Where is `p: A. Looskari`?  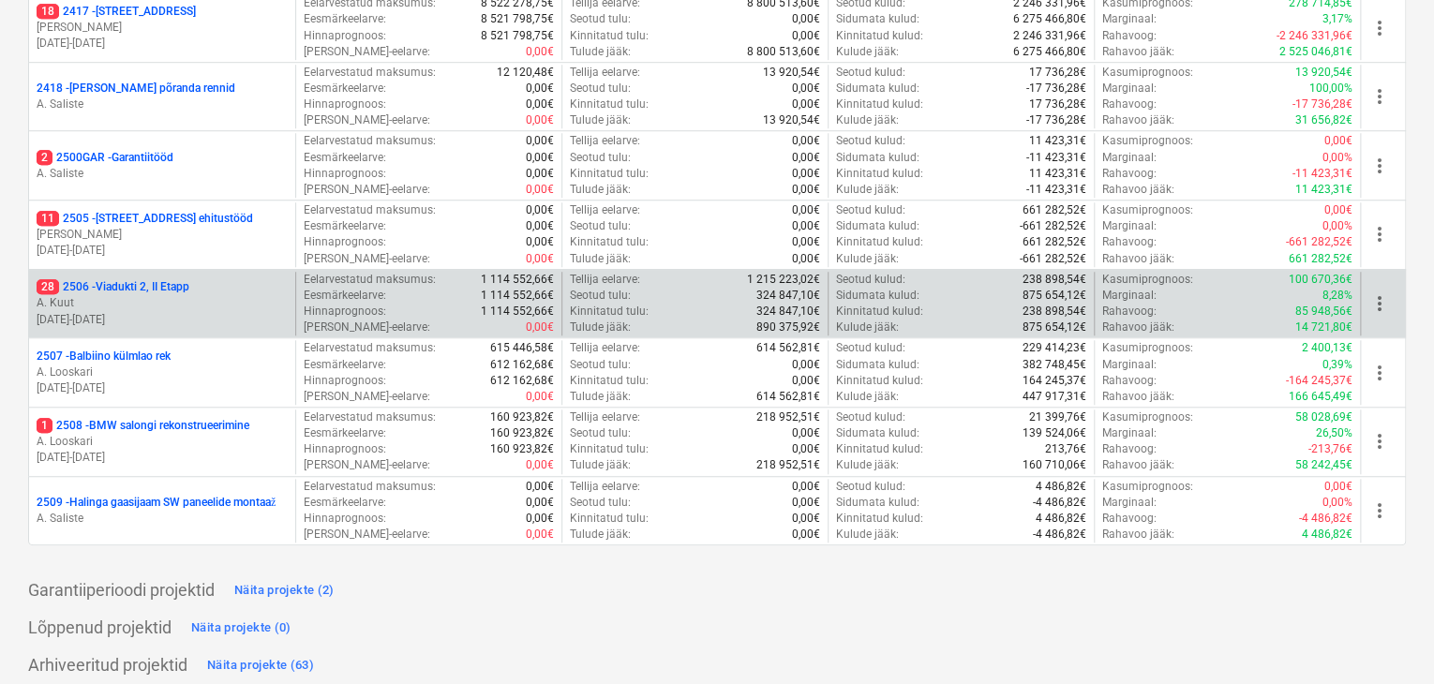
p: A. Looskari is located at coordinates (162, 372).